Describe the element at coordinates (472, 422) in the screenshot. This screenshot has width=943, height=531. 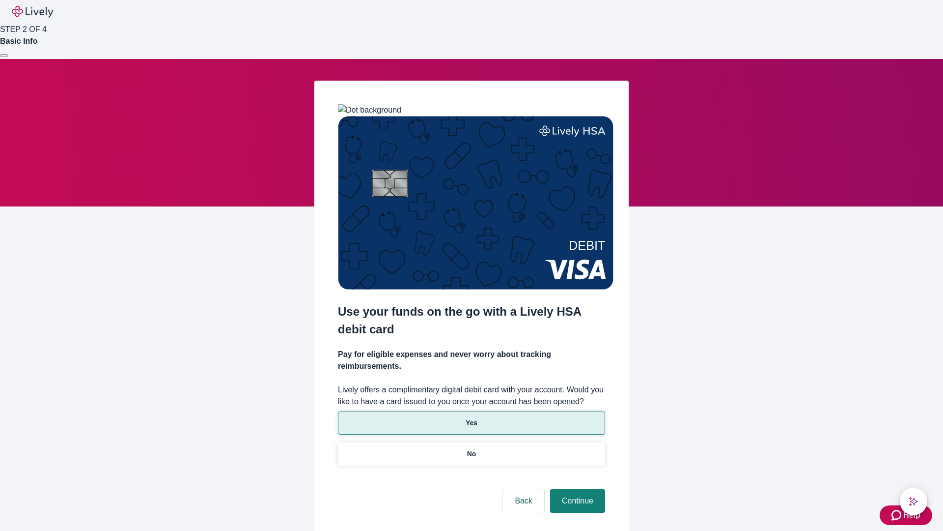
I see `p: Yes` at that location.